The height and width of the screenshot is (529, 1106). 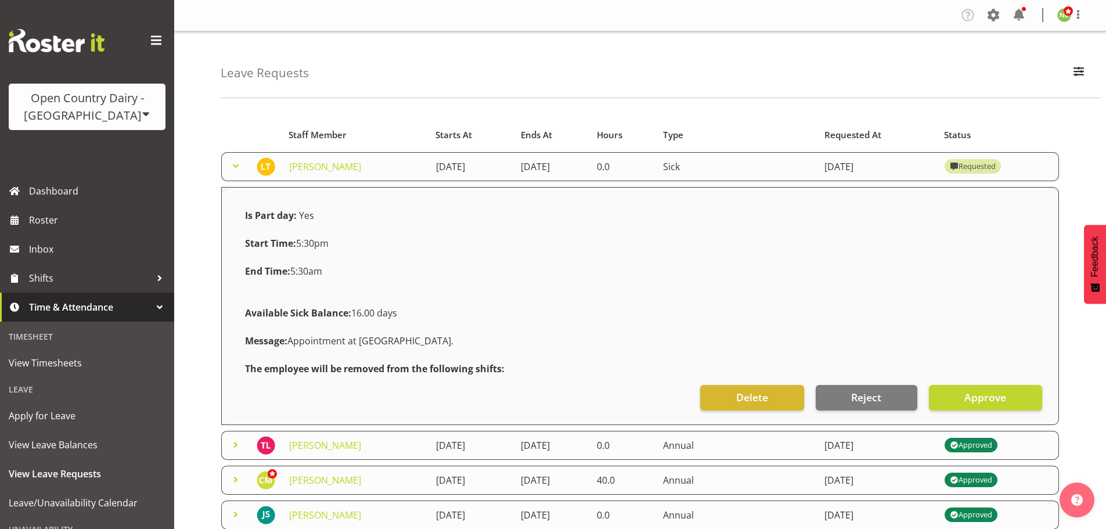 What do you see at coordinates (307, 215) in the screenshot?
I see `span: Yes` at bounding box center [307, 215].